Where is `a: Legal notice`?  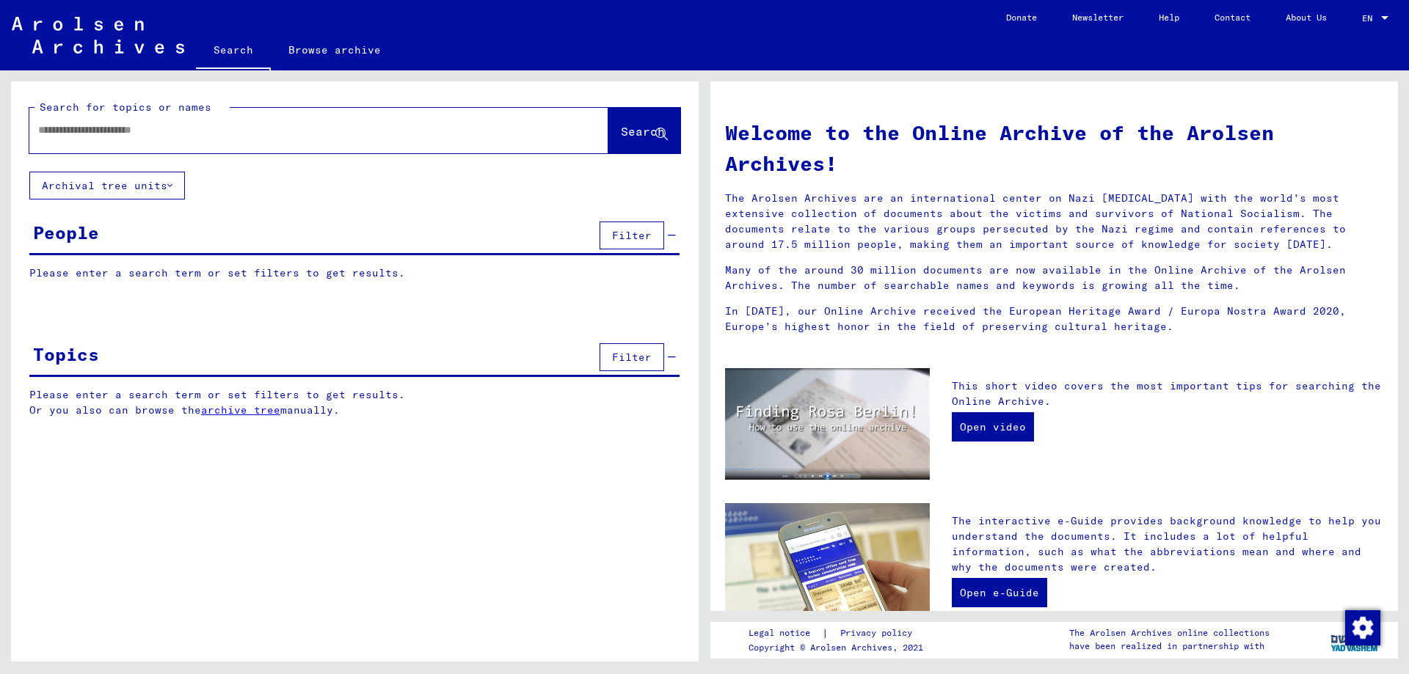
a: Legal notice is located at coordinates (785, 633).